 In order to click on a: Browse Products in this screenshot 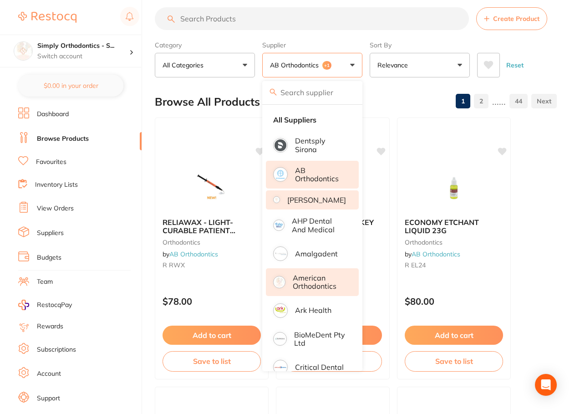, I will do `click(63, 139)`.